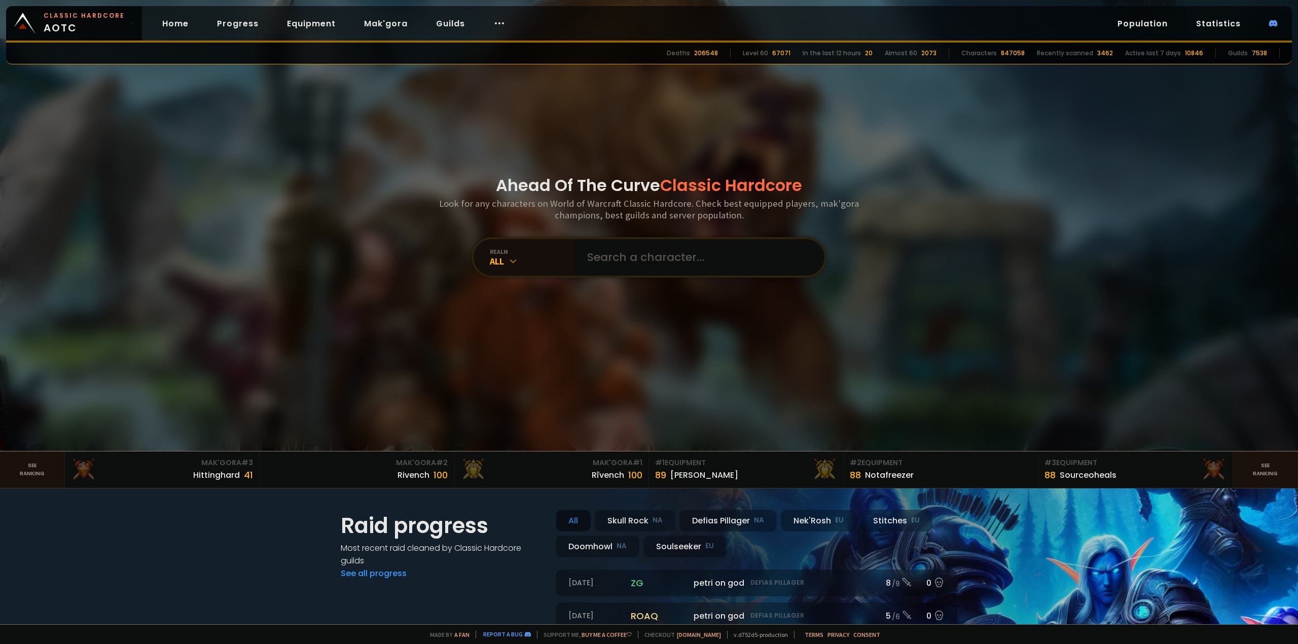 The width and height of the screenshot is (1298, 644). Describe the element at coordinates (1266, 470) in the screenshot. I see `a: Seeranking` at that location.